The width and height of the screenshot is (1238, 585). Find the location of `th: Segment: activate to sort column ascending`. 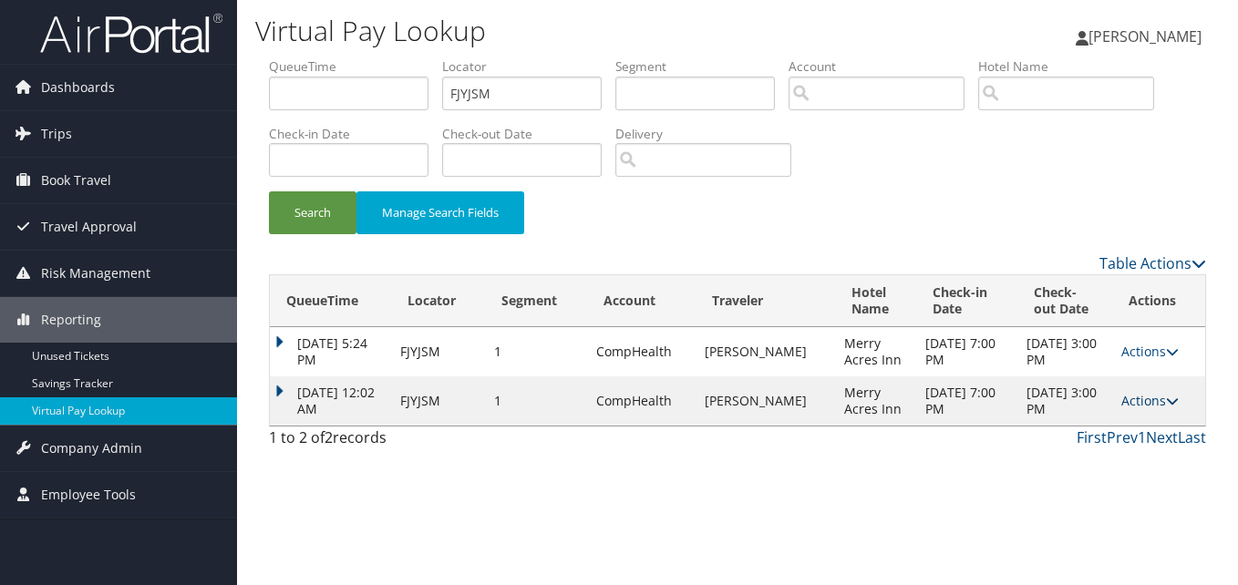

th: Segment: activate to sort column ascending is located at coordinates (536, 301).